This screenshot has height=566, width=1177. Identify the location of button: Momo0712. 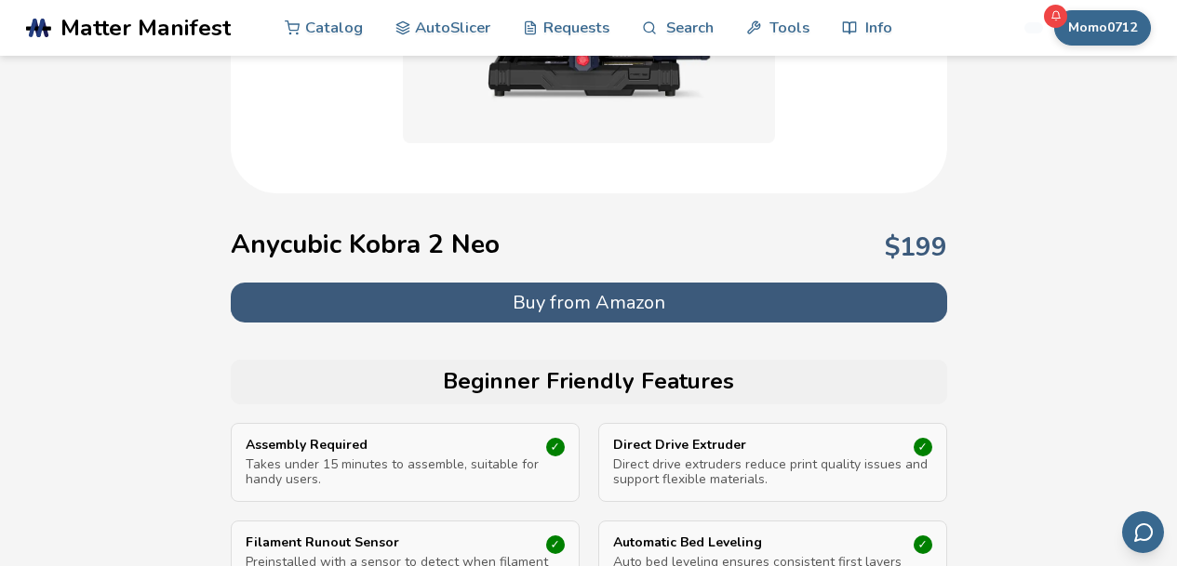
(1102, 28).